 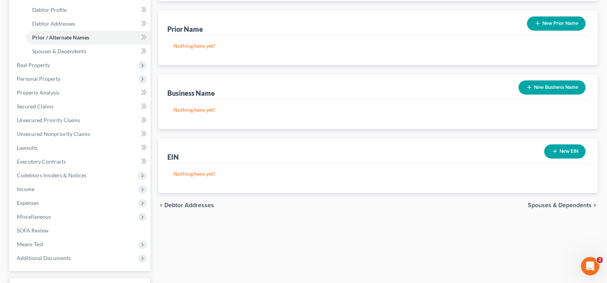 I want to click on span: Means Test, so click(x=30, y=244).